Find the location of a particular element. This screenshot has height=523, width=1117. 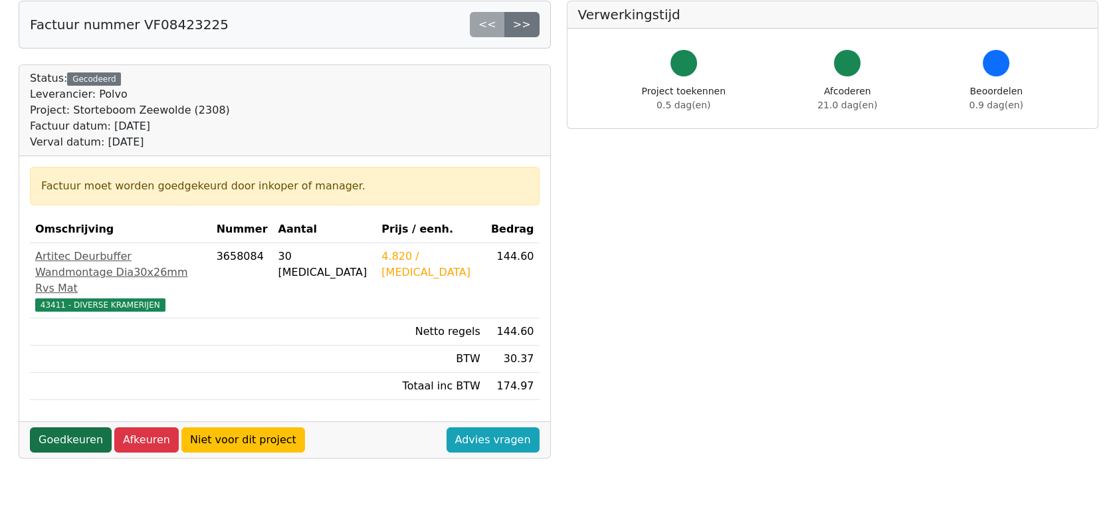

td: 174.97 is located at coordinates (512, 386).